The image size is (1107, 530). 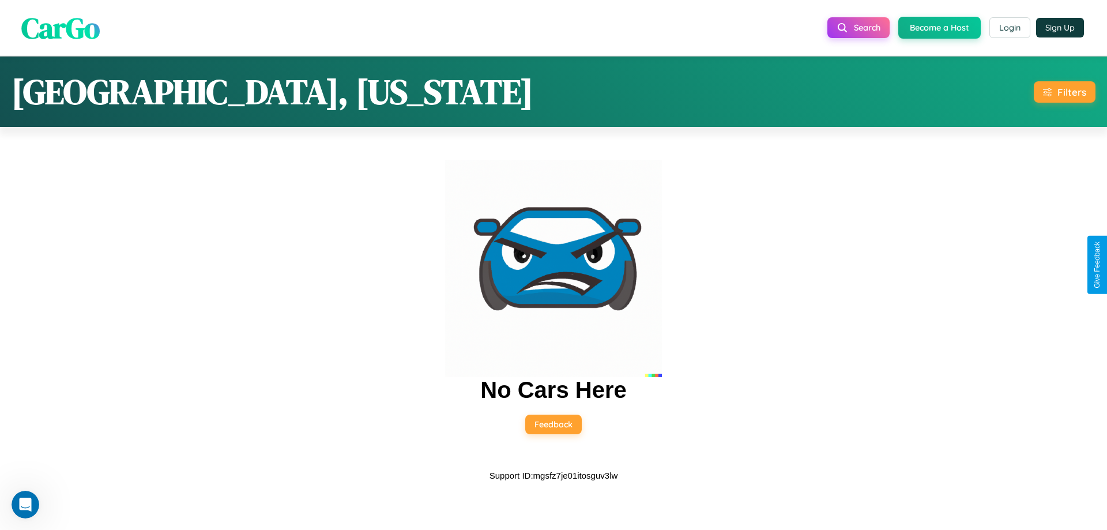 I want to click on p: Support ID: mgsfz7je01itosguv3lw, so click(x=553, y=475).